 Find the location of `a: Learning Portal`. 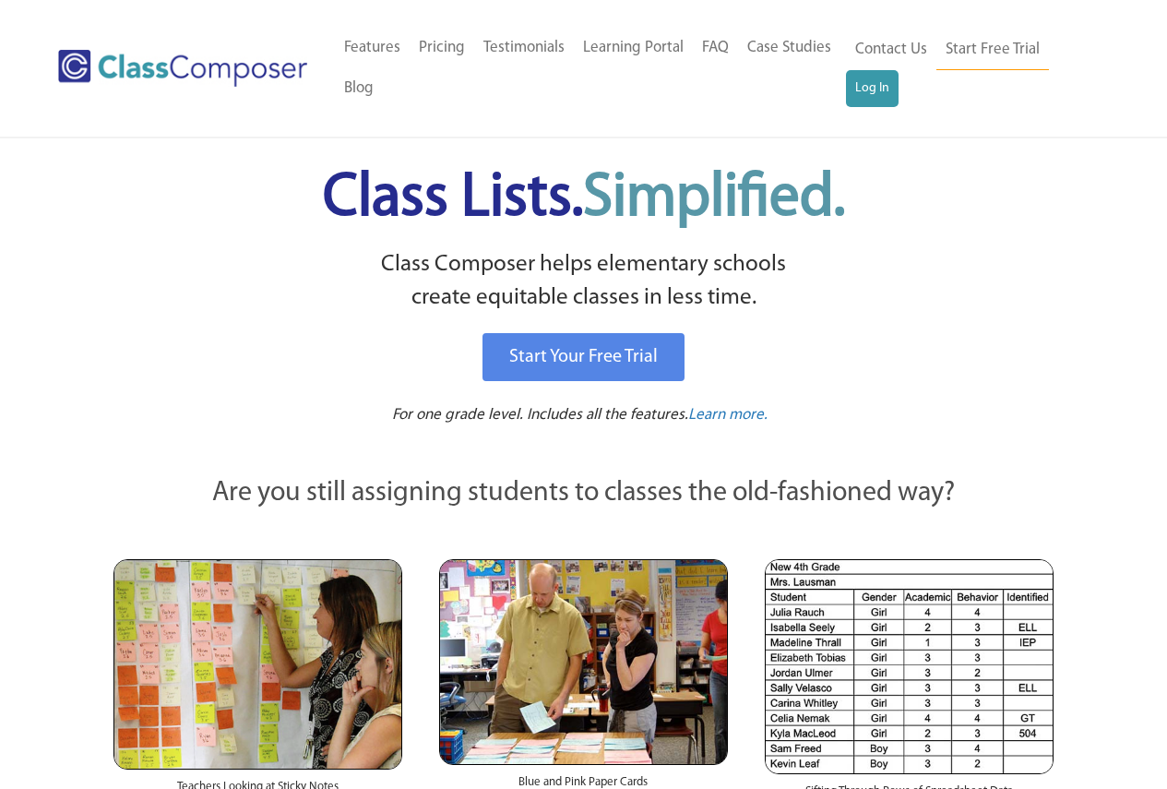

a: Learning Portal is located at coordinates (633, 48).